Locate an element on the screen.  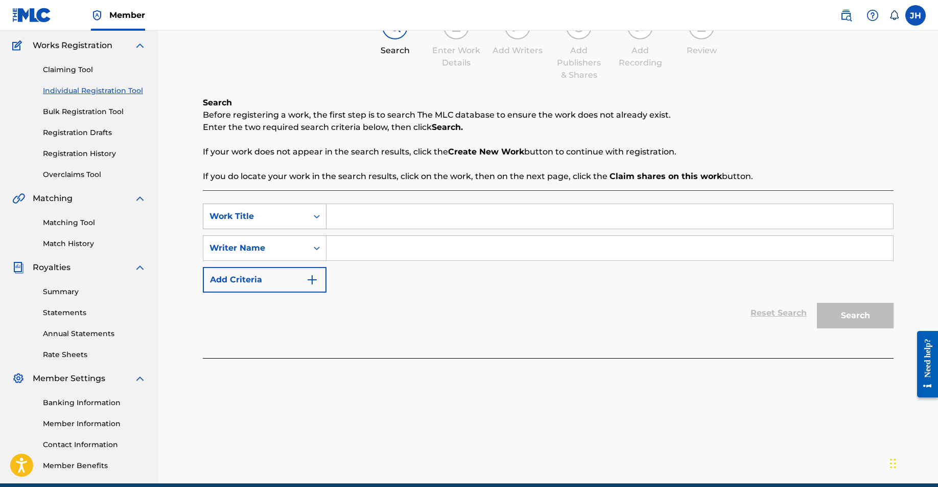
a: Banking Information is located at coordinates (95, 402).